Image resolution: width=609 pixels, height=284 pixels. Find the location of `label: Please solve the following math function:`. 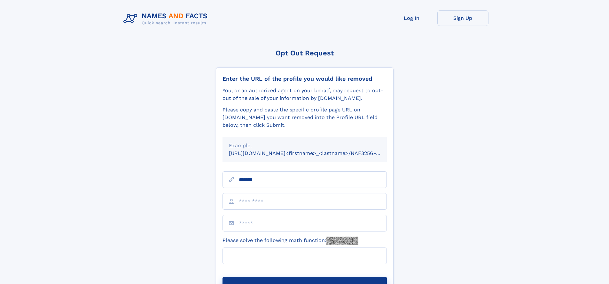

label: Please solve the following math function: is located at coordinates (290, 241).